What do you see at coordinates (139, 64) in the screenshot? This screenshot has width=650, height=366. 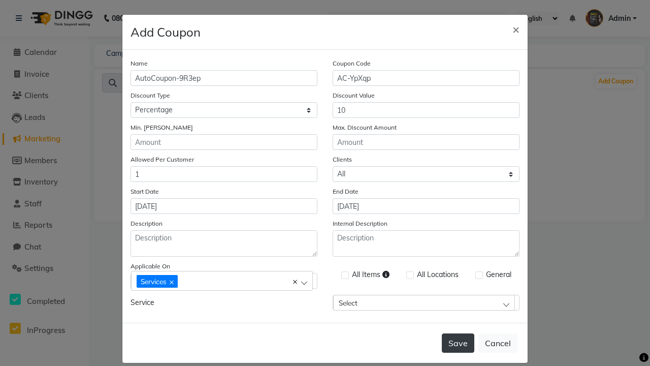 I see `label: Name` at bounding box center [139, 64].